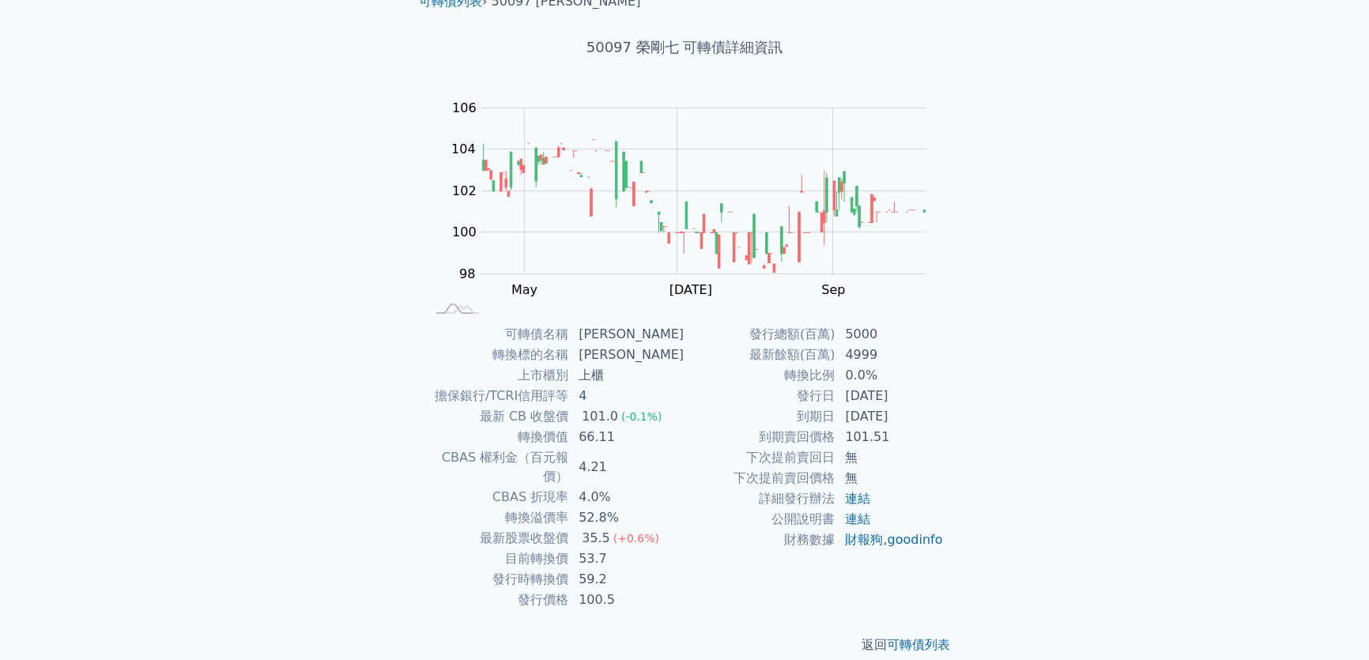 The image size is (1369, 660). Describe the element at coordinates (497, 497) in the screenshot. I see `td: CBAS 折現率` at that location.